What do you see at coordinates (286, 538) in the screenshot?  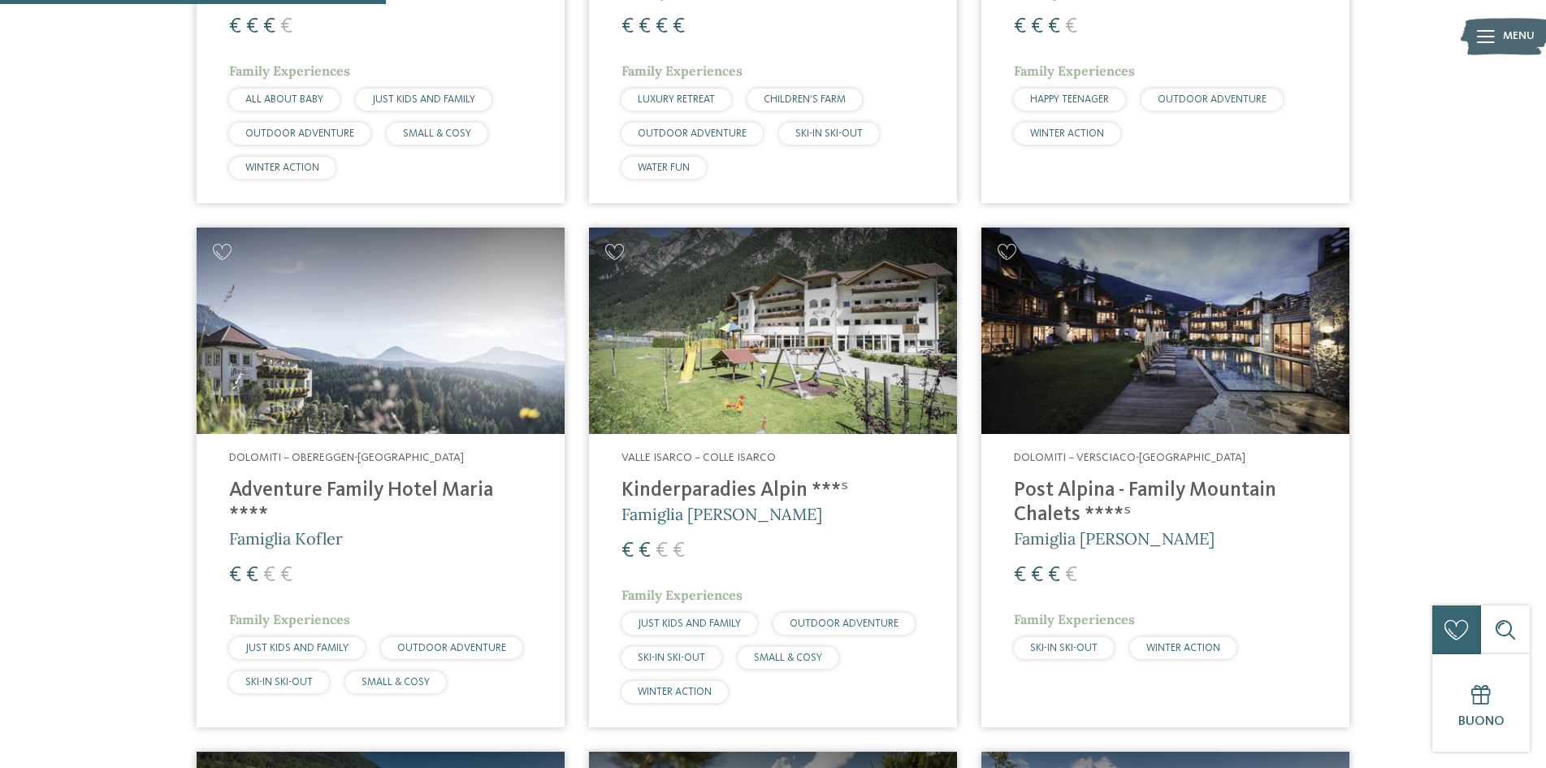 I see `span: Famiglia Kofler` at bounding box center [286, 538].